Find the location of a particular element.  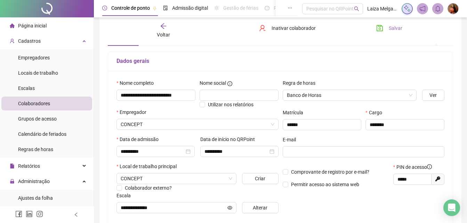

span: Empregadores is located at coordinates (34, 58).